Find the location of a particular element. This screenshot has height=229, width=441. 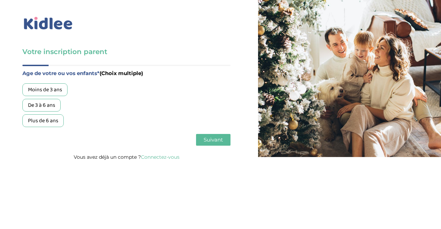

span: (Choix multiple) is located at coordinates (121, 73).